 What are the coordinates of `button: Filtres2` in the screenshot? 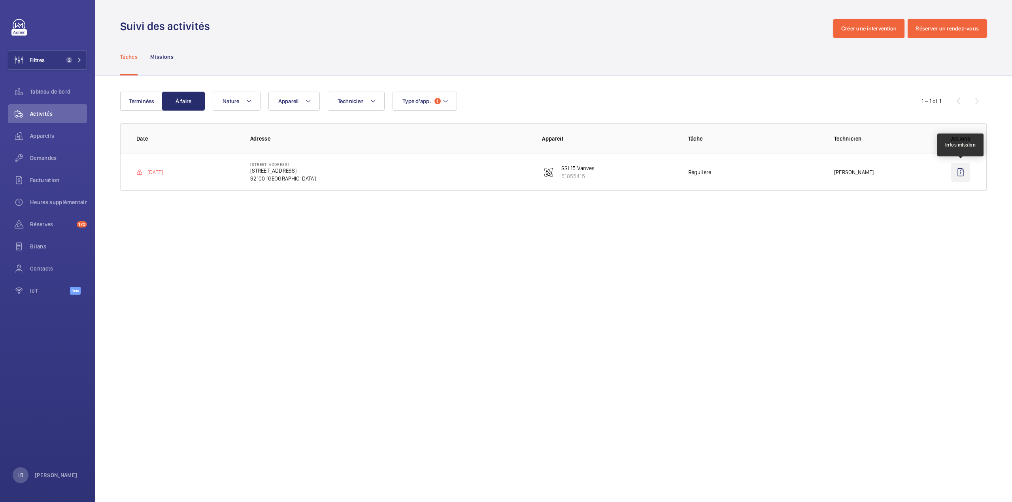 It's located at (47, 60).